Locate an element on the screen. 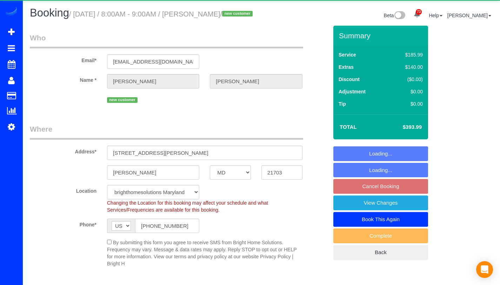  a: Automaid Logo is located at coordinates (11, 12).